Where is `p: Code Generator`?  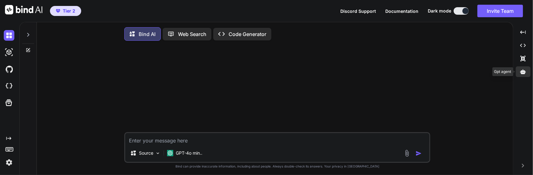
p: Code Generator is located at coordinates (247, 34).